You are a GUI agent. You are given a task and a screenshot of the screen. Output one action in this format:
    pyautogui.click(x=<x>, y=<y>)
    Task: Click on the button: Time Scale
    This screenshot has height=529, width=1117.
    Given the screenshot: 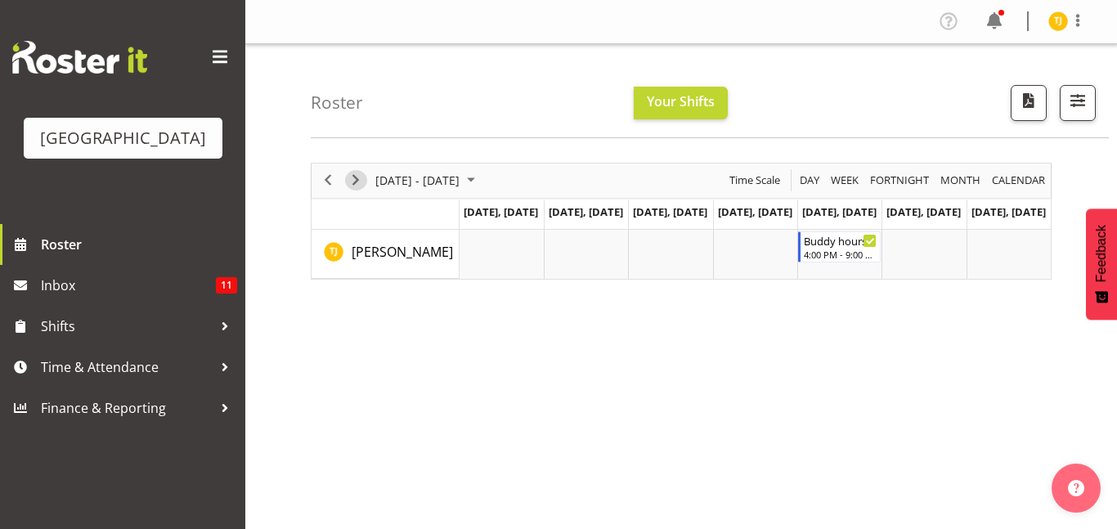 What is the action you would take?
    pyautogui.click(x=755, y=180)
    